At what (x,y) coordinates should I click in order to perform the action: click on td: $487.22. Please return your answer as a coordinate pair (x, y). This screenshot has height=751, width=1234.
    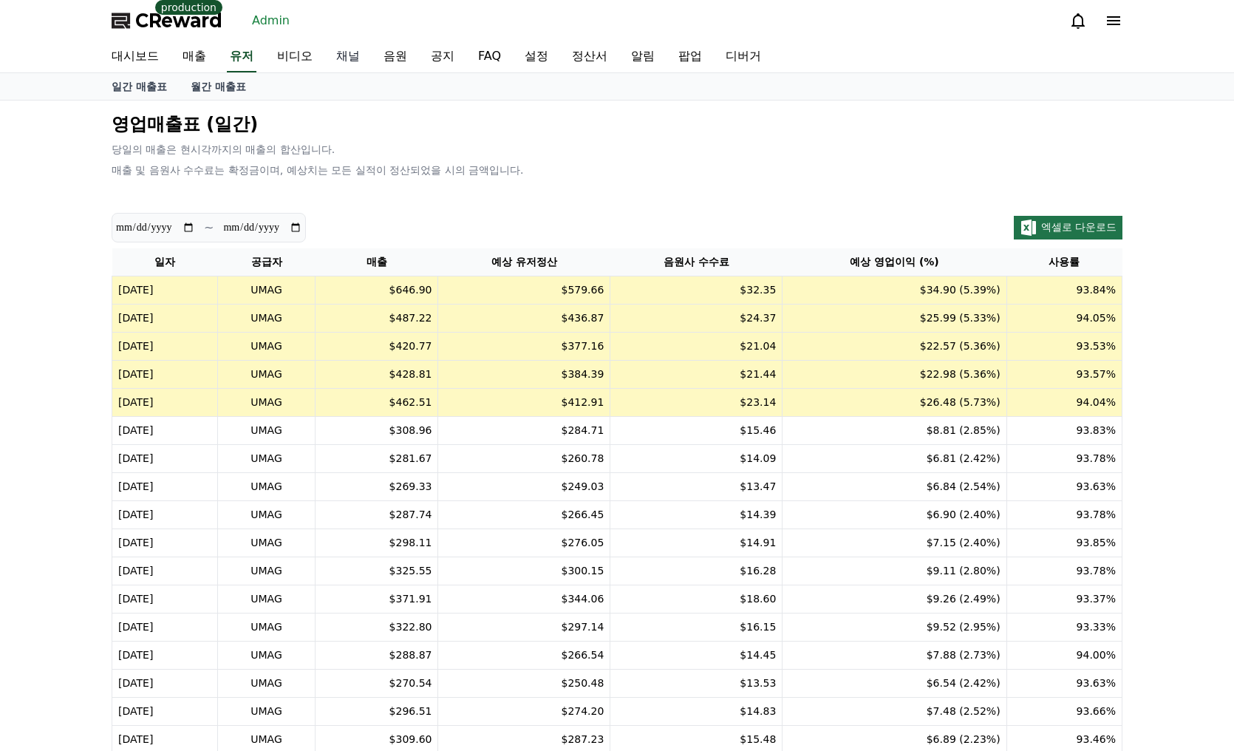
    Looking at the image, I should click on (377, 319).